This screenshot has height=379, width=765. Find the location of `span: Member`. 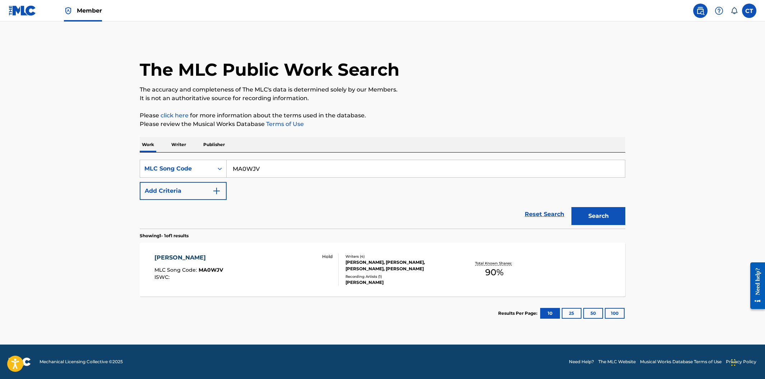

span: Member is located at coordinates (89, 10).